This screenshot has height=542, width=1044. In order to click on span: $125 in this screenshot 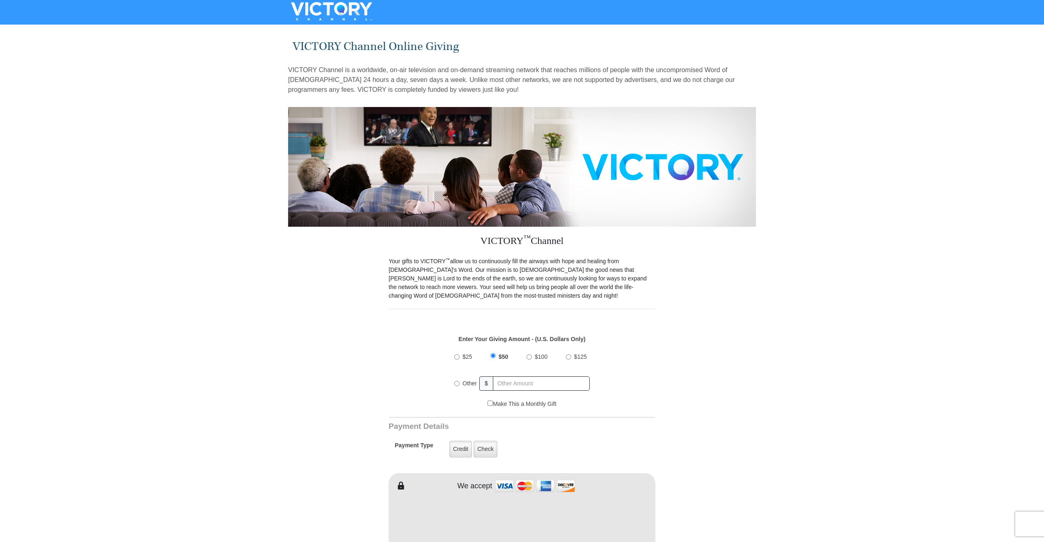, I will do `click(580, 357)`.